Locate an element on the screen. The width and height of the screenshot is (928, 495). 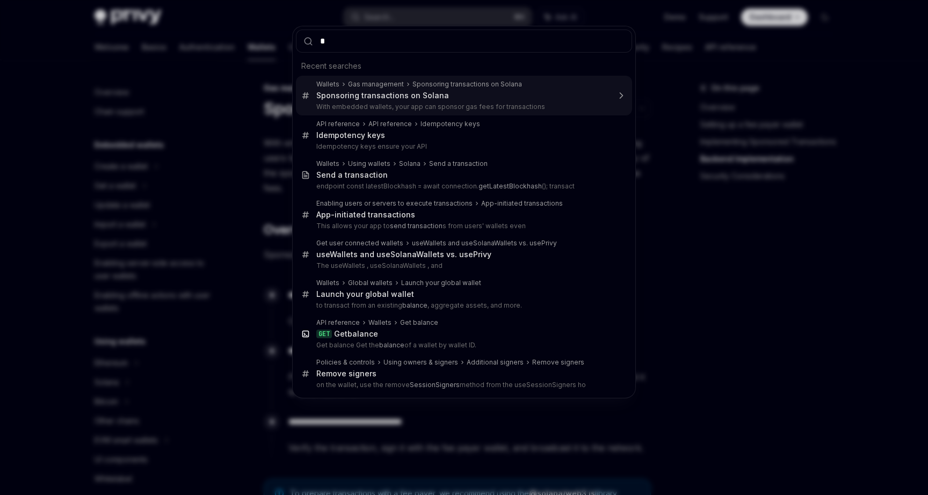
div: Global wallets is located at coordinates (370, 283).